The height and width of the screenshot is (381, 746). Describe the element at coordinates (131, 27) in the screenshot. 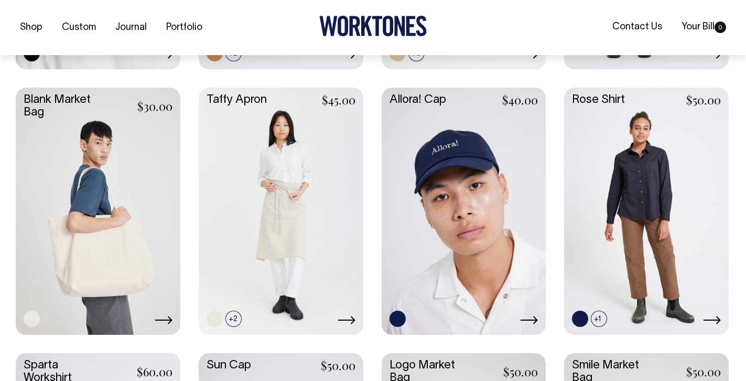

I see `a: Journal` at that location.